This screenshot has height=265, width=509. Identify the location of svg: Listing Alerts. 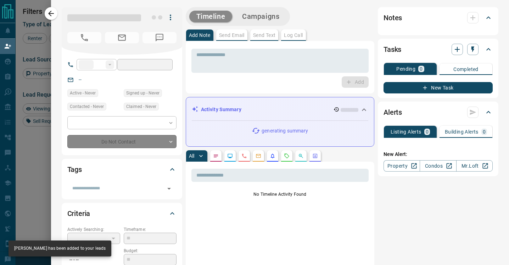
(273, 156).